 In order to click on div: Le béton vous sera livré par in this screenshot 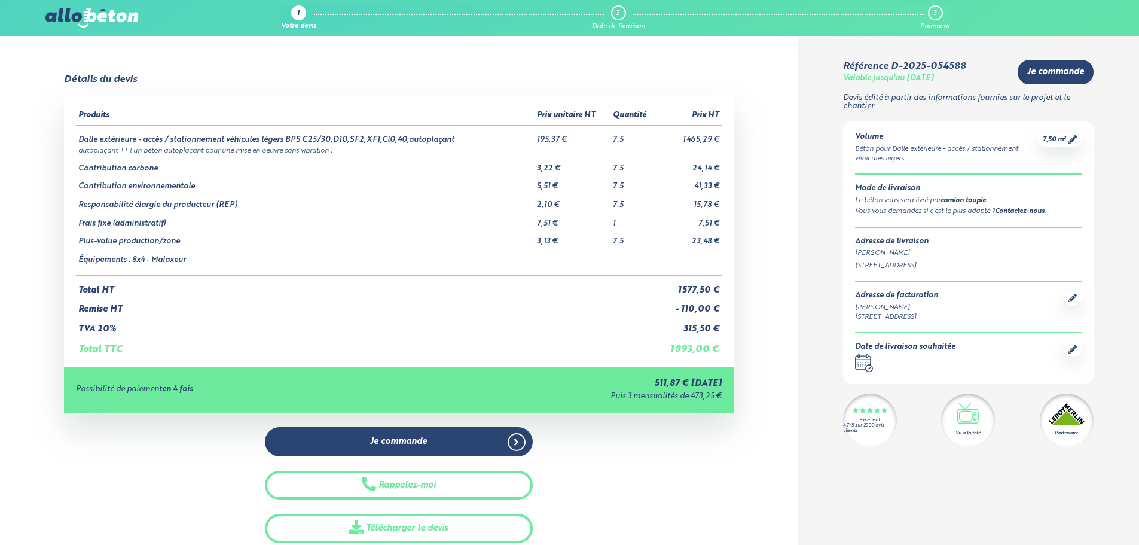, I will do `click(968, 201)`.